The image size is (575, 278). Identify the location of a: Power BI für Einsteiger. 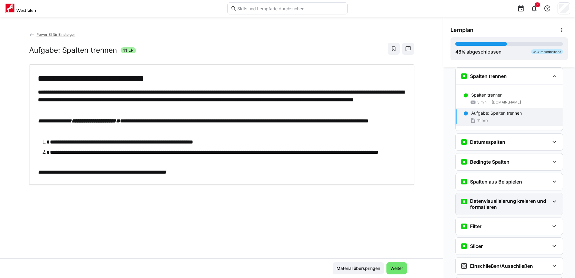
(52, 34).